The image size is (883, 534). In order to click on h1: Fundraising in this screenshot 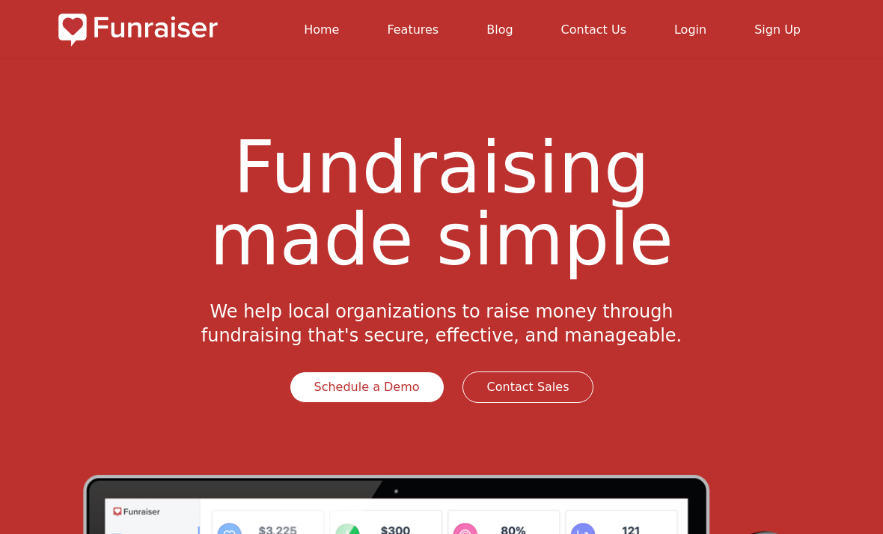, I will do `click(442, 216)`.